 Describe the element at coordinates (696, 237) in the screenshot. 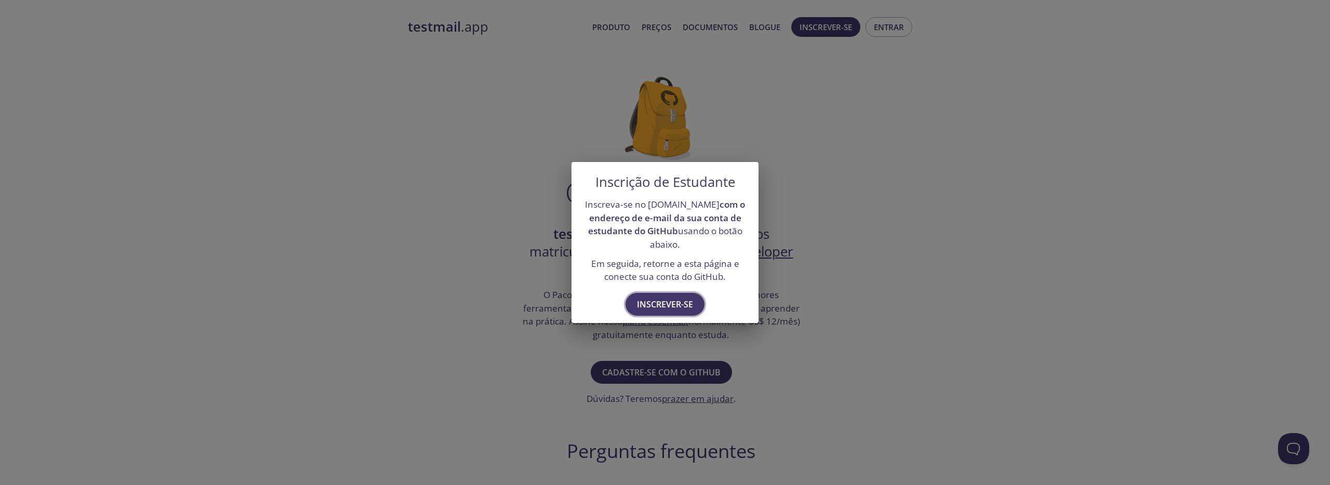

I see `font: usando o botão abaixo.` at that location.